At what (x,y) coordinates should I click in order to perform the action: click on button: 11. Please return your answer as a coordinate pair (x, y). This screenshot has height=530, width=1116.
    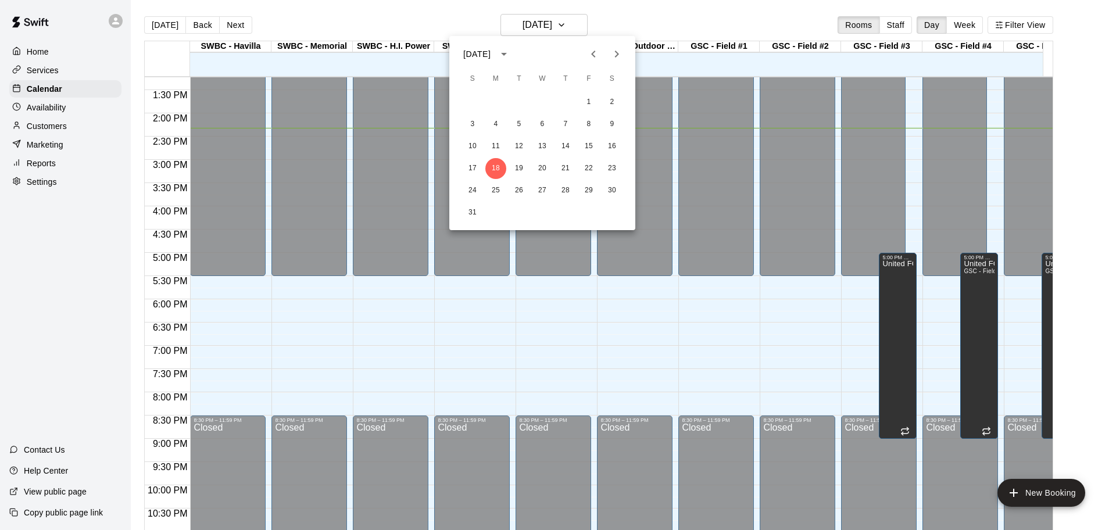
    Looking at the image, I should click on (496, 147).